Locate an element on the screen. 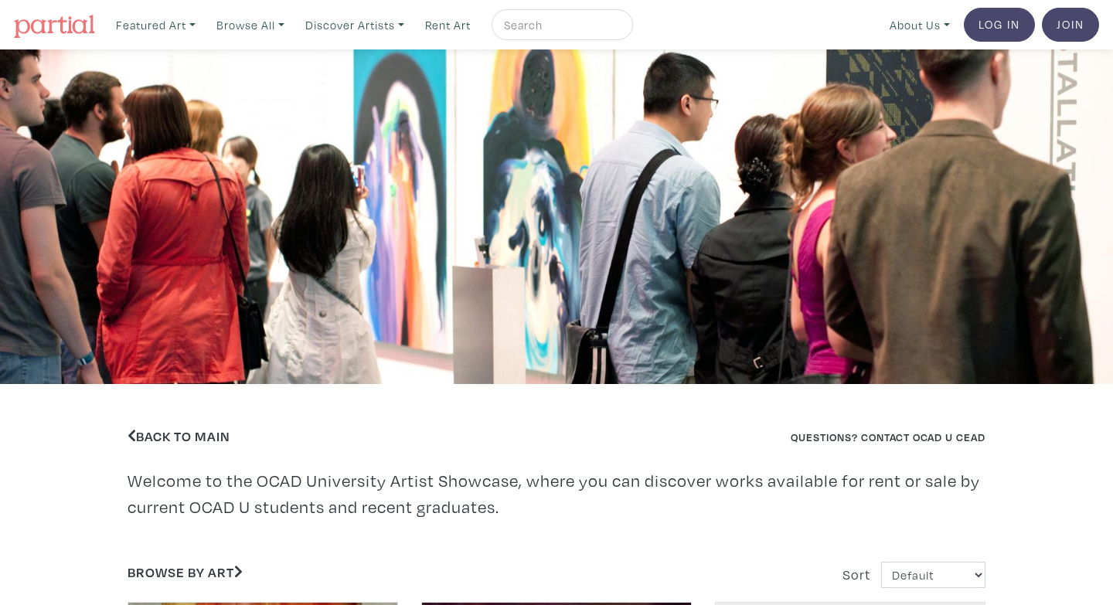 The height and width of the screenshot is (605, 1113). a: Join is located at coordinates (1070, 25).